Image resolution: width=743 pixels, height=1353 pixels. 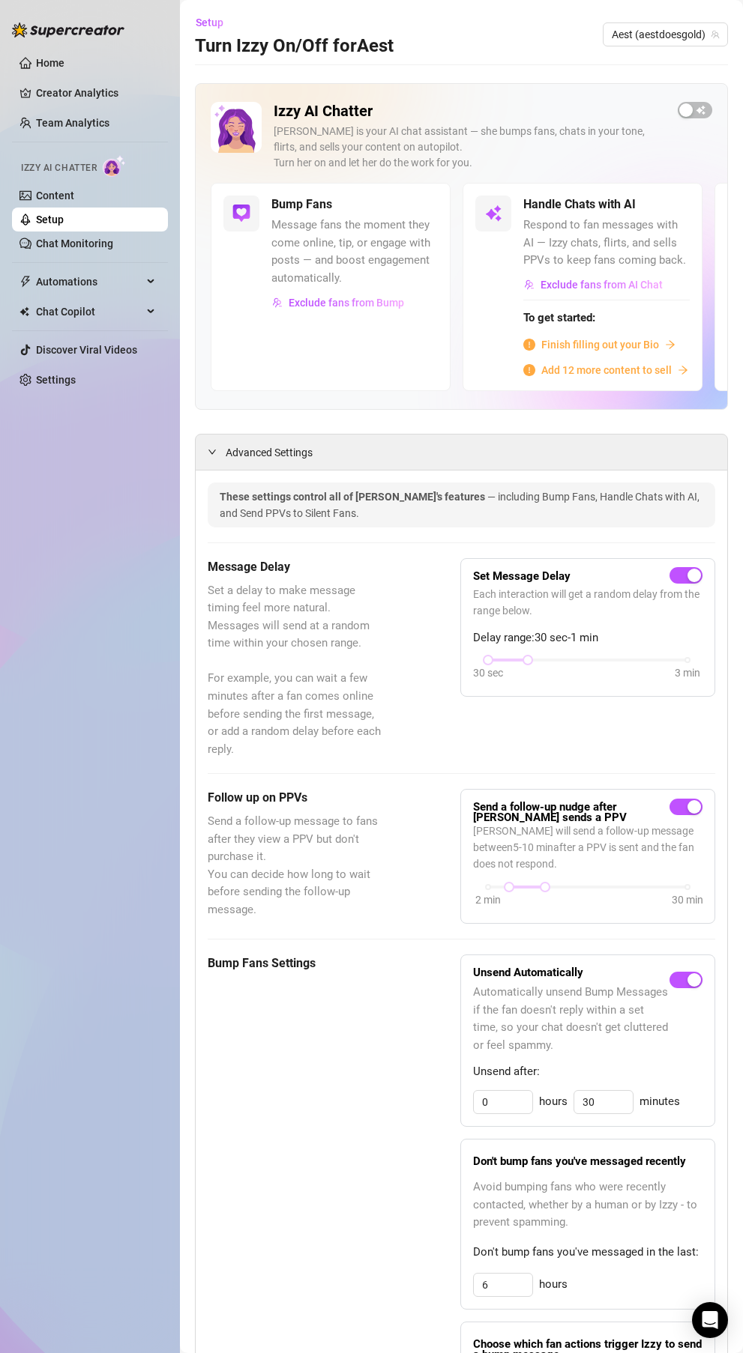 What do you see at coordinates (215, 22) in the screenshot?
I see `button: Setup` at bounding box center [215, 22].